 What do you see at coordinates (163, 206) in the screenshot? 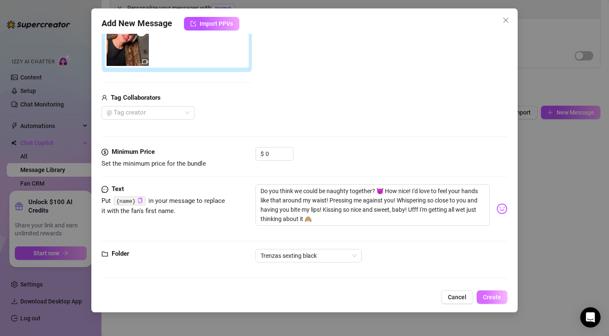
I see `span: Put in your message to replace it with the fan's first name.` at bounding box center [163, 206].